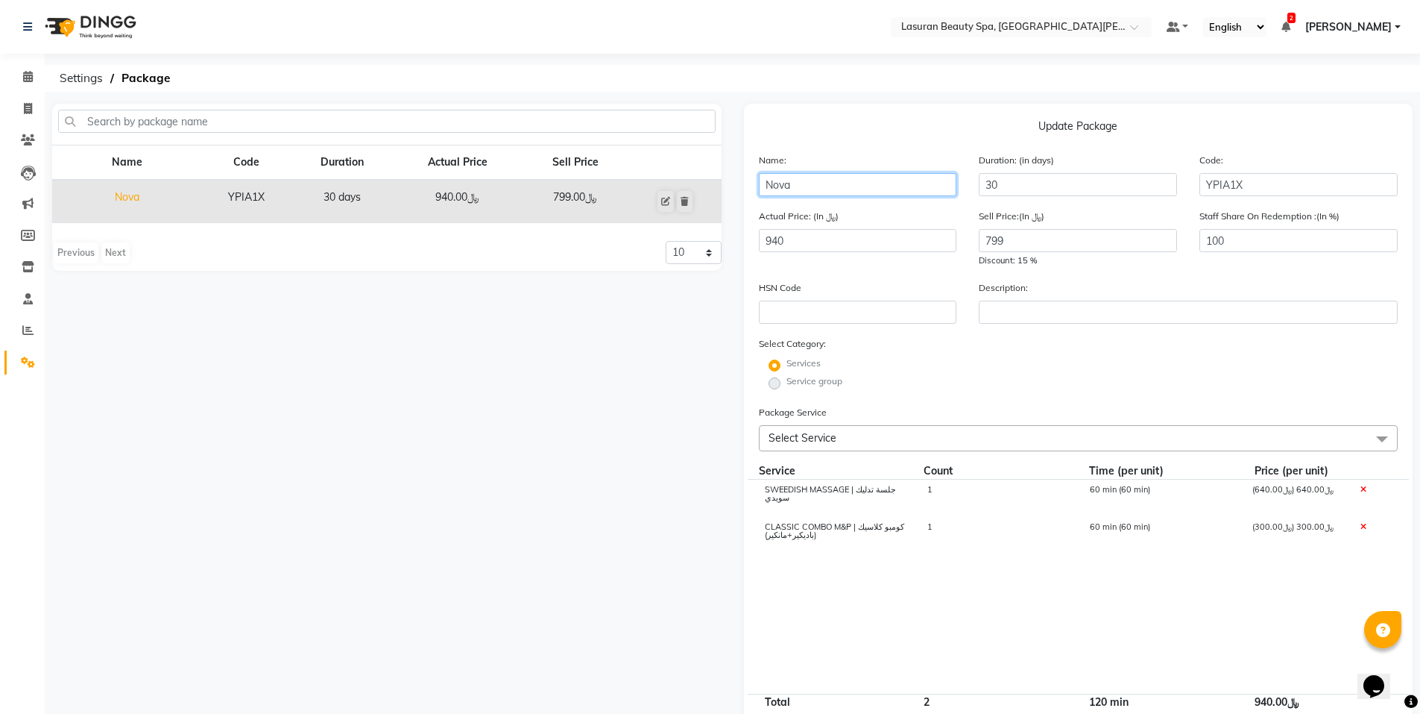 The image size is (1420, 714). Describe the element at coordinates (834, 530) in the screenshot. I see `span: CLASSIC COMBO M&P | كومبو كلاسيك (باديكير+مانكير)` at that location.